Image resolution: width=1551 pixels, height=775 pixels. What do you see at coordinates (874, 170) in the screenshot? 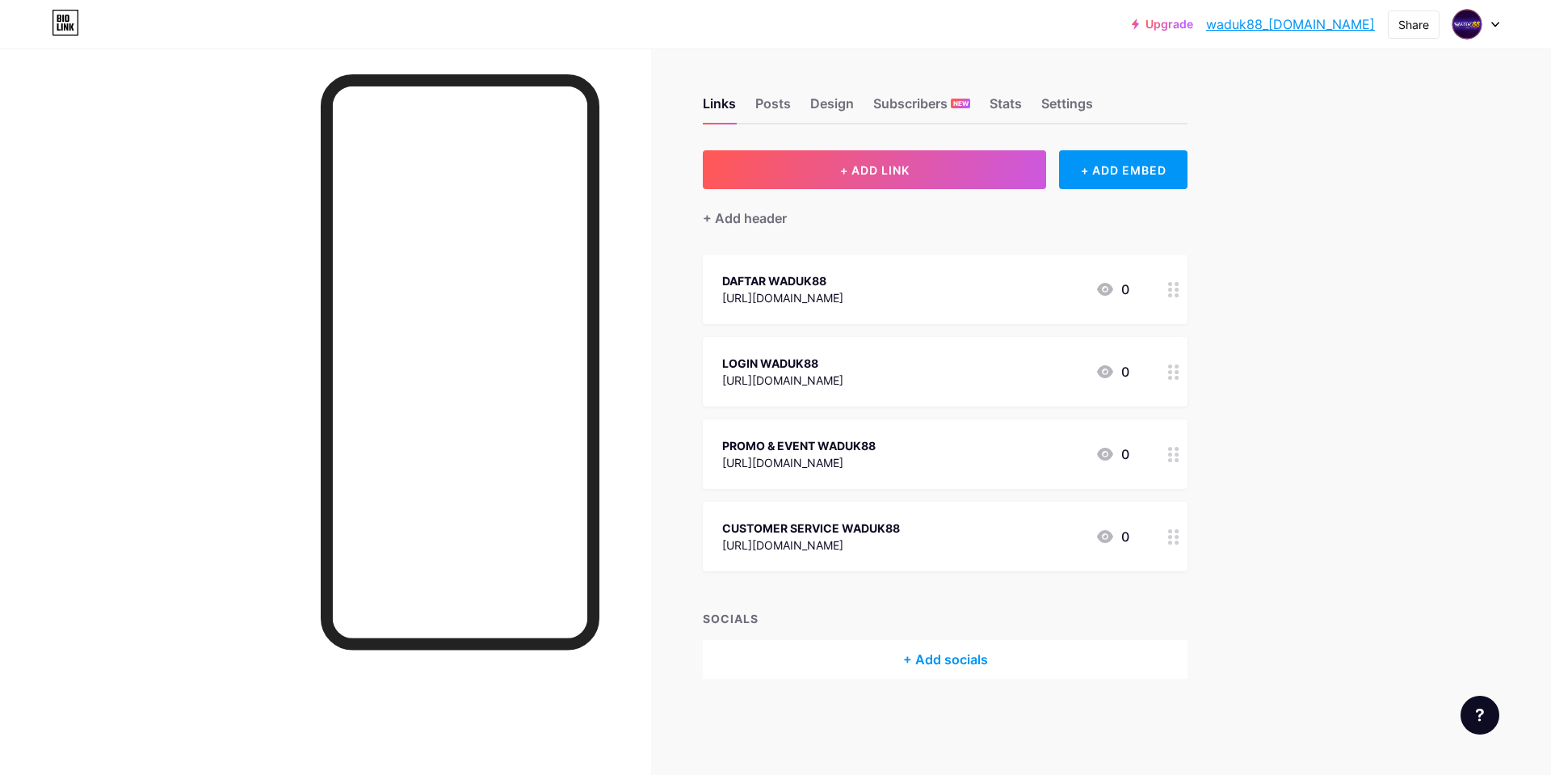
I see `button: + ADD LINK` at bounding box center [874, 170].